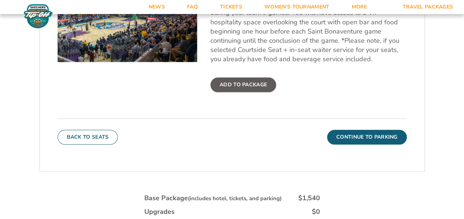 The image size is (464, 219). What do you see at coordinates (367, 137) in the screenshot?
I see `button: Continue To Parking` at bounding box center [367, 137].